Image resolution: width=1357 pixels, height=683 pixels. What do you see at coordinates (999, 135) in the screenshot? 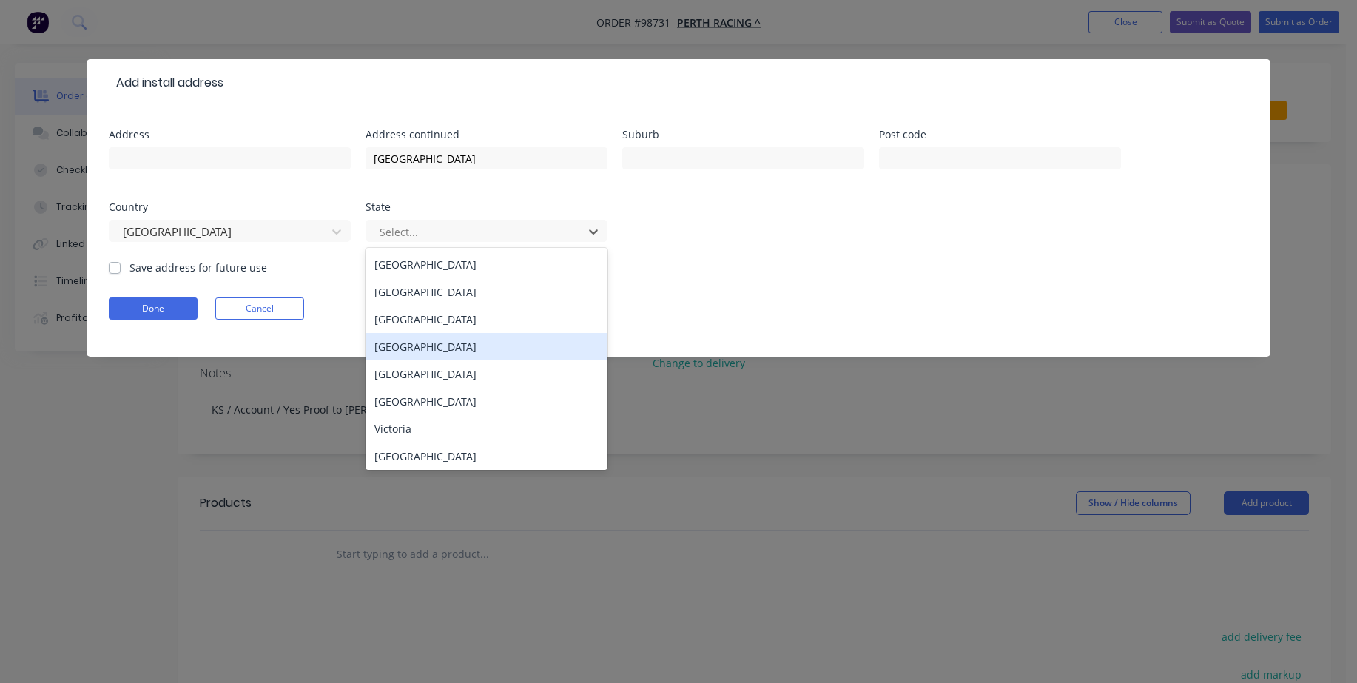
I see `div: Post code` at bounding box center [999, 135].